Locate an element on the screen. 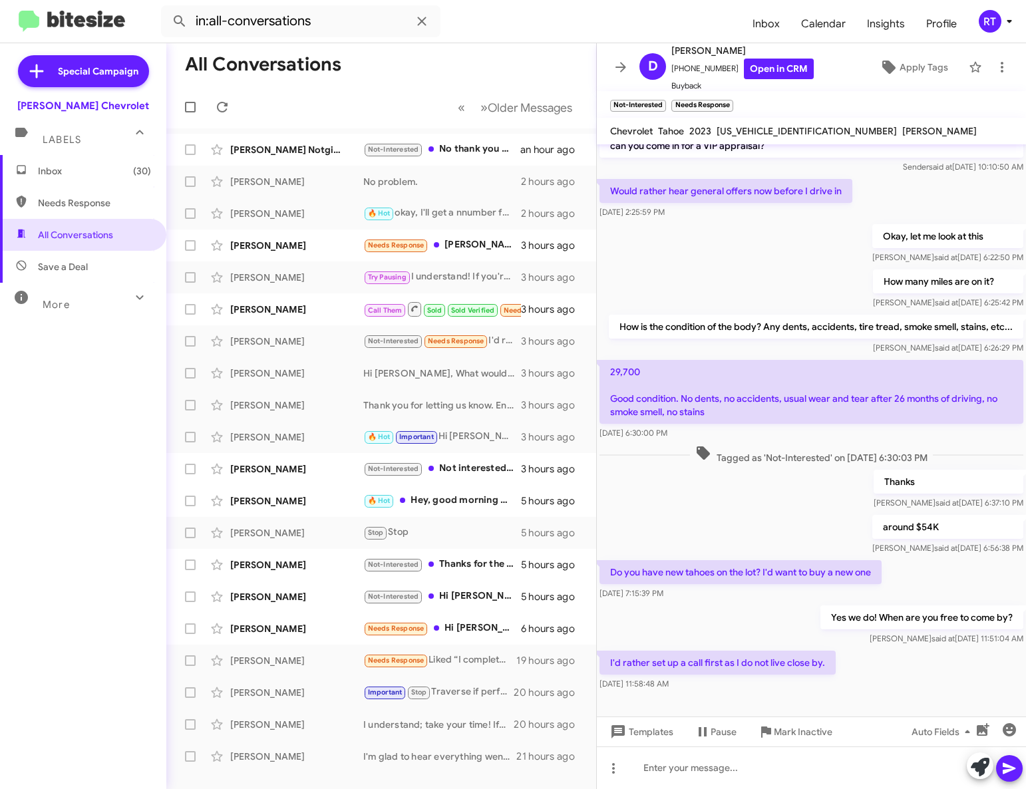 The width and height of the screenshot is (1026, 789). p: Yes we do! When are you free to come by? is located at coordinates (922, 618).